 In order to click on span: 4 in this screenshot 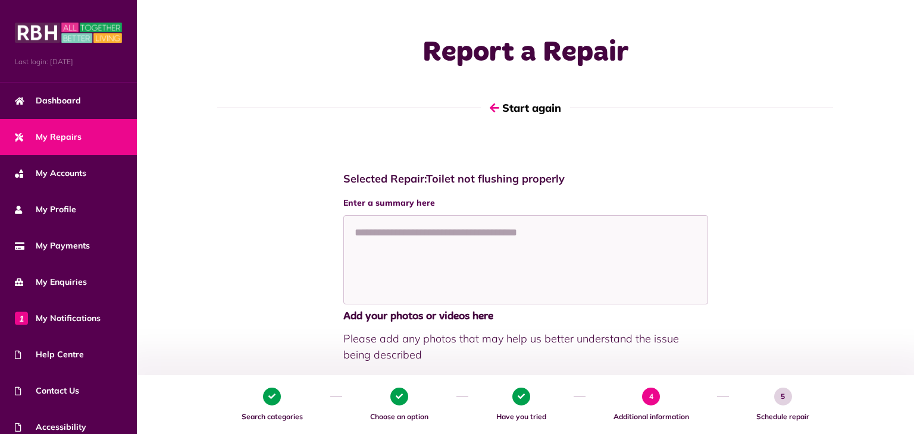, I will do `click(651, 397)`.